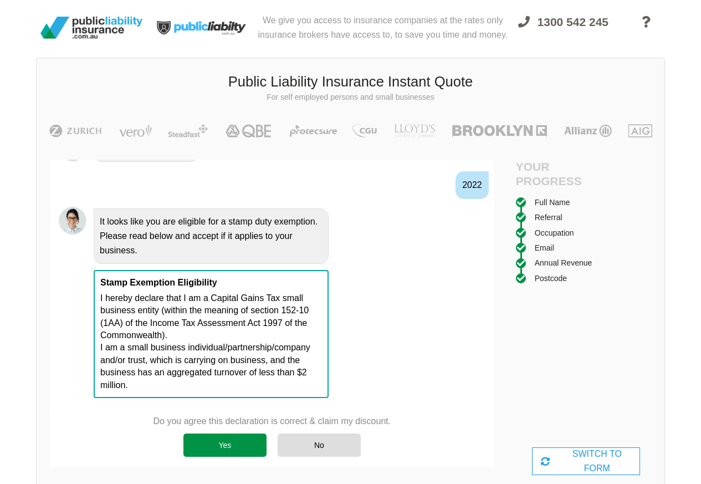  I want to click on p: I hereby declare that I am a Capital Gains Tax small business entity (within the meaning of secti..., so click(211, 341).